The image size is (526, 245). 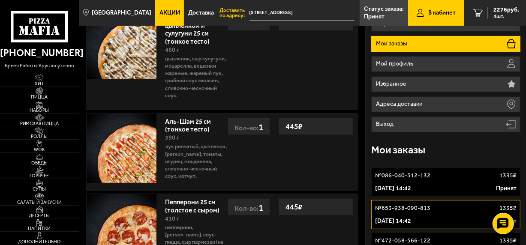 What do you see at coordinates (506, 10) in the screenshot?
I see `span: 2276 руб.` at bounding box center [506, 10].